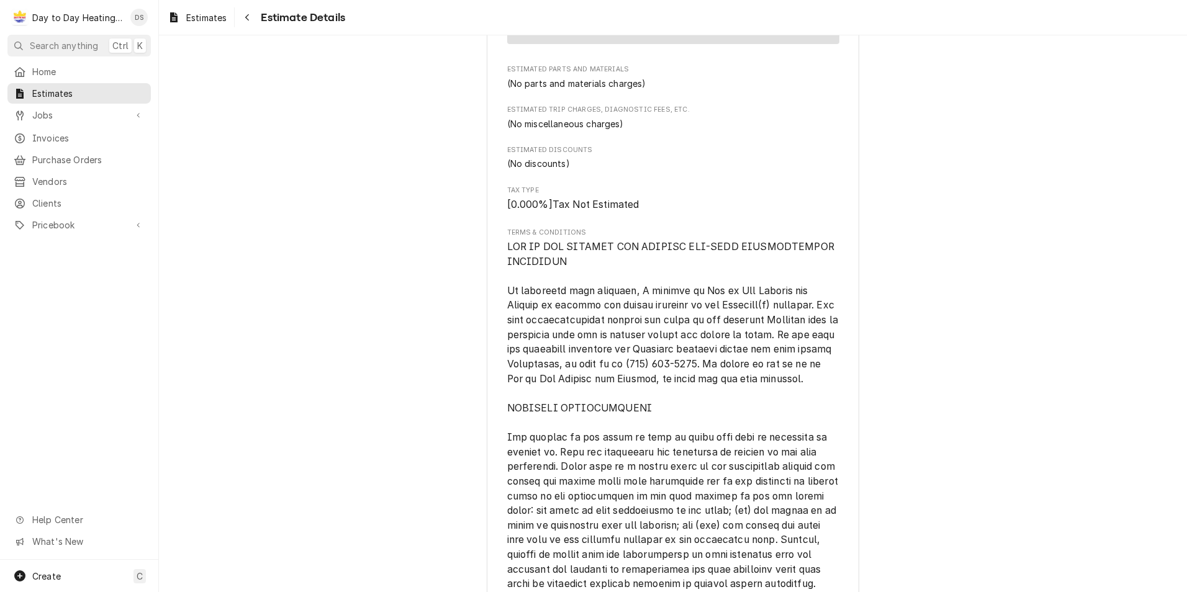  What do you see at coordinates (79, 115) in the screenshot?
I see `a: Go to Jobs` at bounding box center [79, 115].